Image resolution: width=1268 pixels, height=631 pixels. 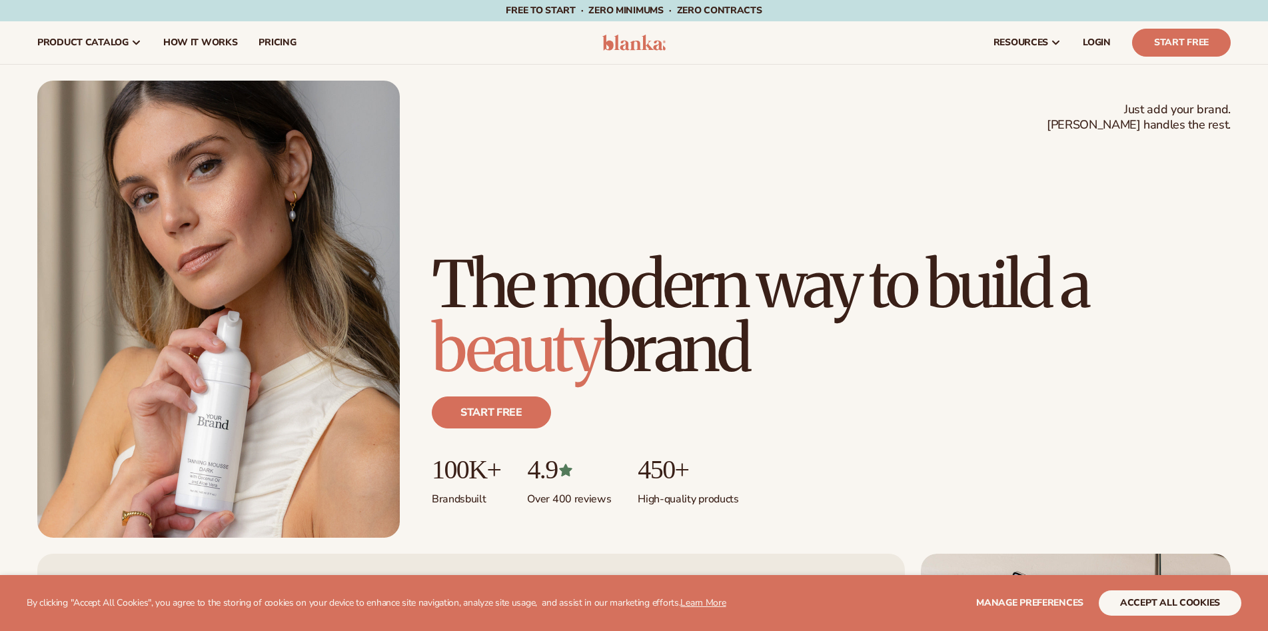 I want to click on a: resources, so click(x=1027, y=43).